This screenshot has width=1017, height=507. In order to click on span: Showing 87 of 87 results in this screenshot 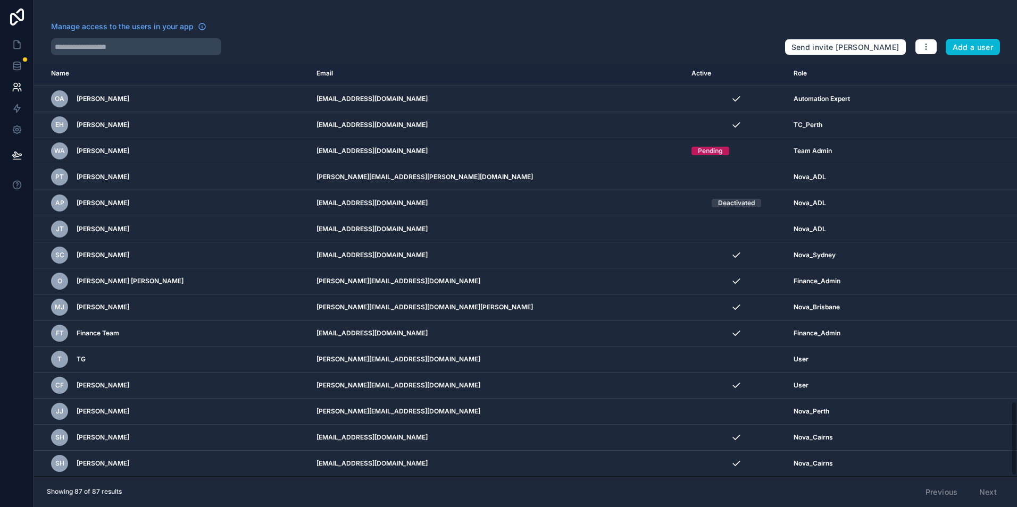, I will do `click(84, 492)`.